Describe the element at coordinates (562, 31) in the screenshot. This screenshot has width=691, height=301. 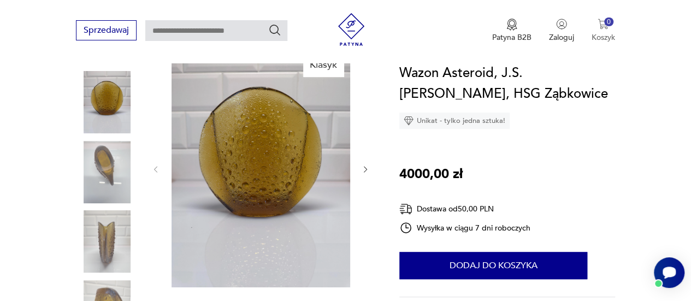
I see `button: Zaloguj` at that location.